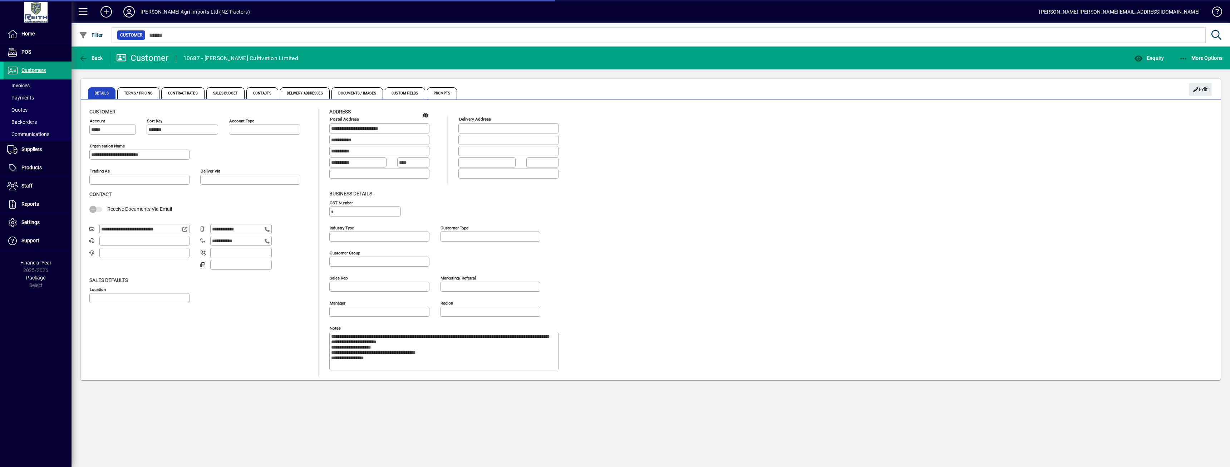 The width and height of the screenshot is (1230, 467). What do you see at coordinates (36, 278) in the screenshot?
I see `span: Package` at bounding box center [36, 278].